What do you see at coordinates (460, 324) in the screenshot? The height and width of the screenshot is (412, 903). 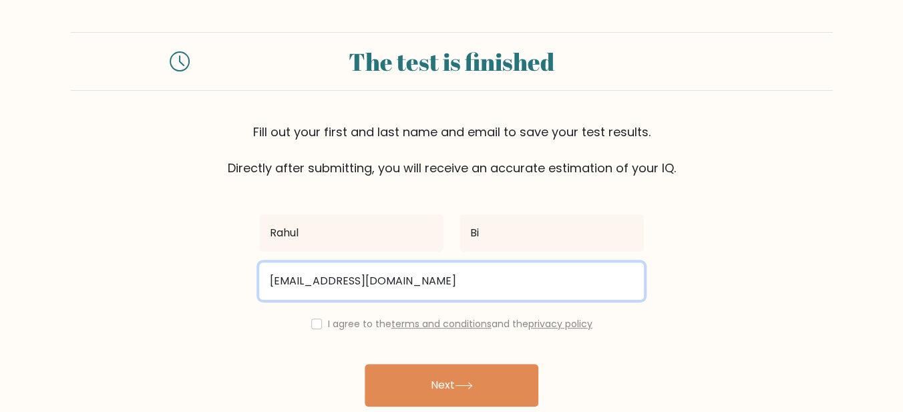 I see `label: I agree to the and the` at bounding box center [460, 324].